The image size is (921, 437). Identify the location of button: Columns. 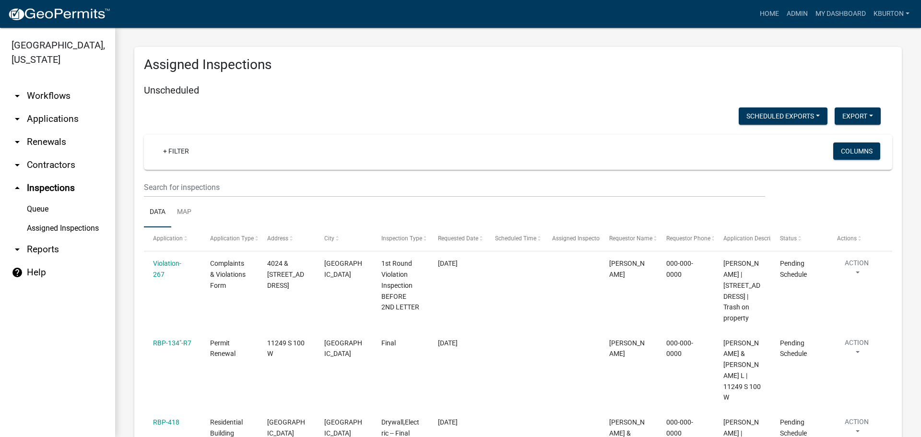
(856, 151).